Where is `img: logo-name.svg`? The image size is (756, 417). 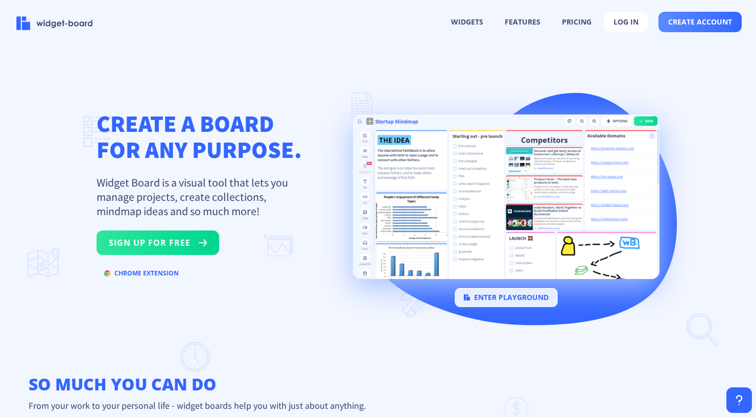 img: logo-name.svg is located at coordinates (55, 23).